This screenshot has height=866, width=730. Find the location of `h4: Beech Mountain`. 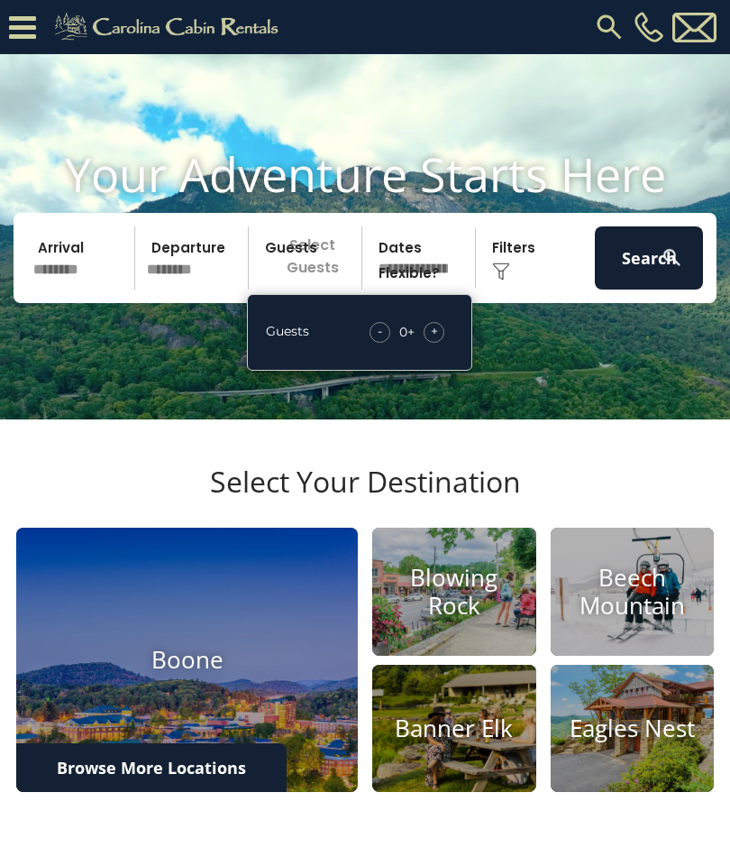

h4: Beech Mountain is located at coordinates (633, 591).